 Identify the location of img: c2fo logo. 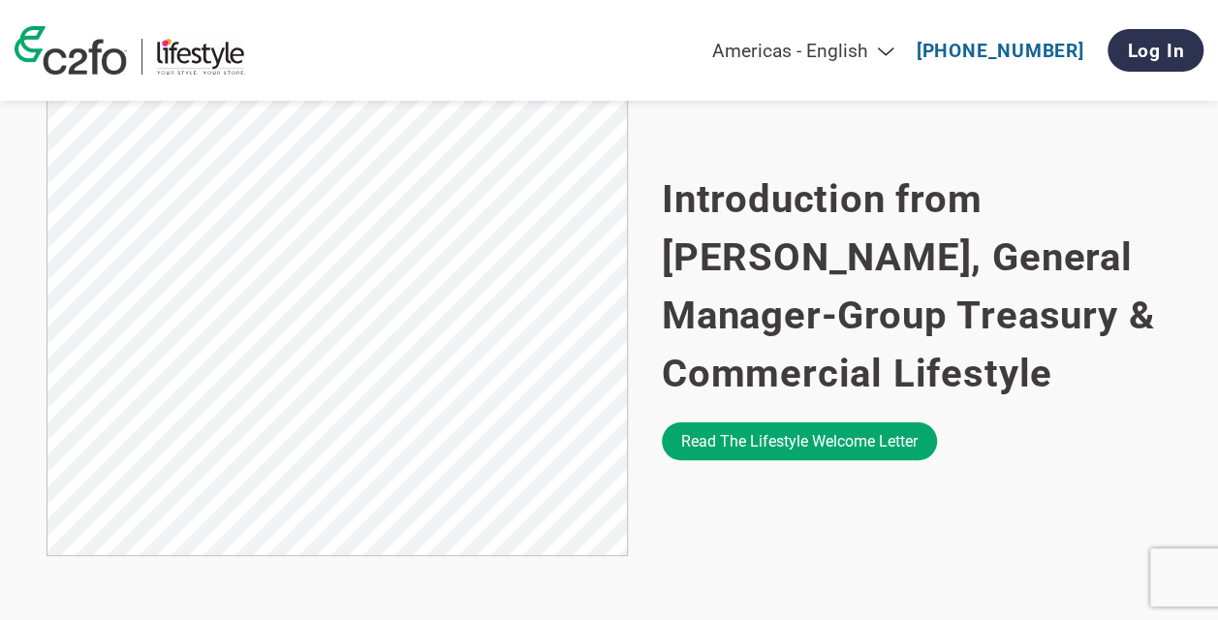
(71, 50).